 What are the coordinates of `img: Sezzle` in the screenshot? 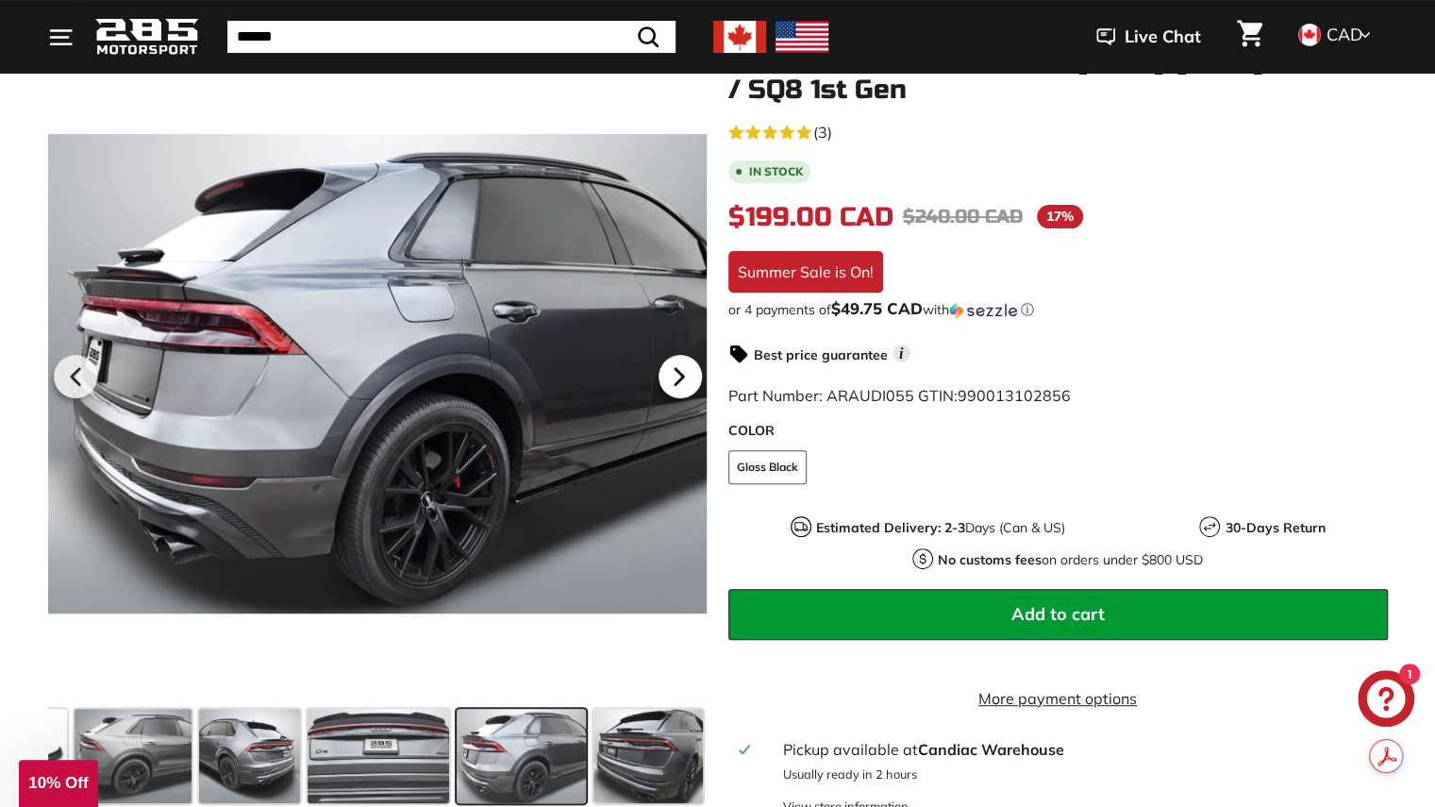 It's located at (983, 310).